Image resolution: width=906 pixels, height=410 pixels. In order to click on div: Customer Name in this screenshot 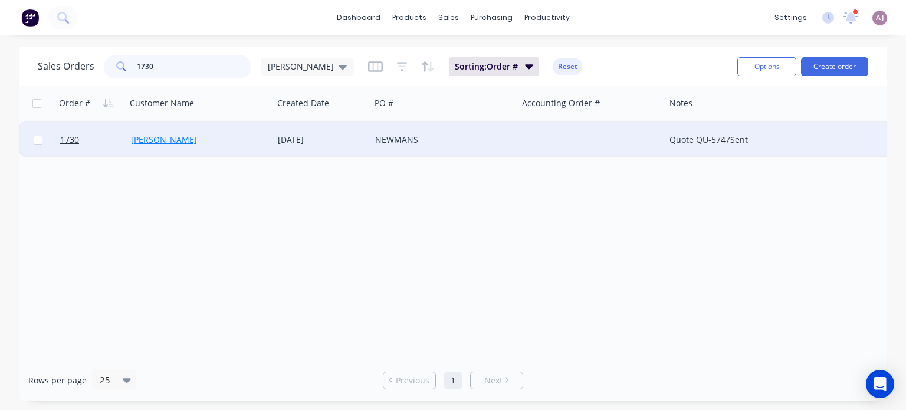, I will do `click(162, 103)`.